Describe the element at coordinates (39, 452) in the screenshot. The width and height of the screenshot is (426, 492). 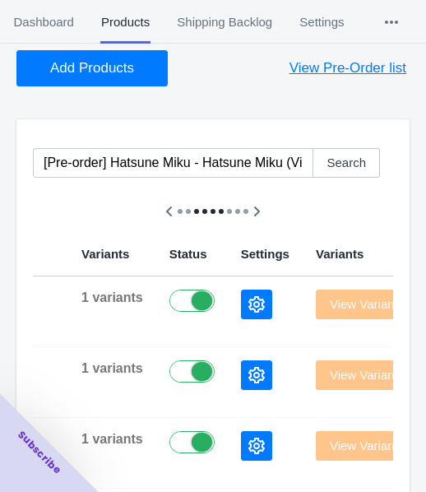
I see `span: Subscribe` at that location.